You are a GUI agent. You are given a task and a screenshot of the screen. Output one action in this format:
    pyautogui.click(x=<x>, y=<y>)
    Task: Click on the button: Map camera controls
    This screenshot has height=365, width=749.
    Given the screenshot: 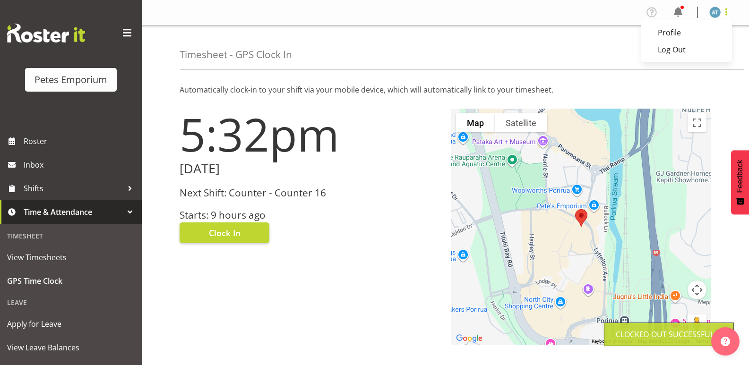 What is the action you would take?
    pyautogui.click(x=697, y=290)
    